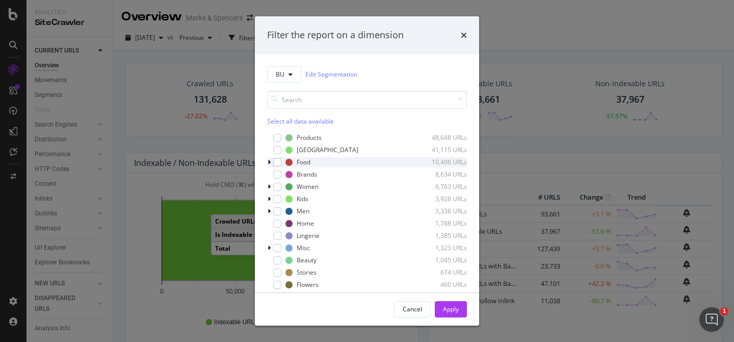  Describe the element at coordinates (331, 74) in the screenshot. I see `a: Edit Segmentation` at that location.